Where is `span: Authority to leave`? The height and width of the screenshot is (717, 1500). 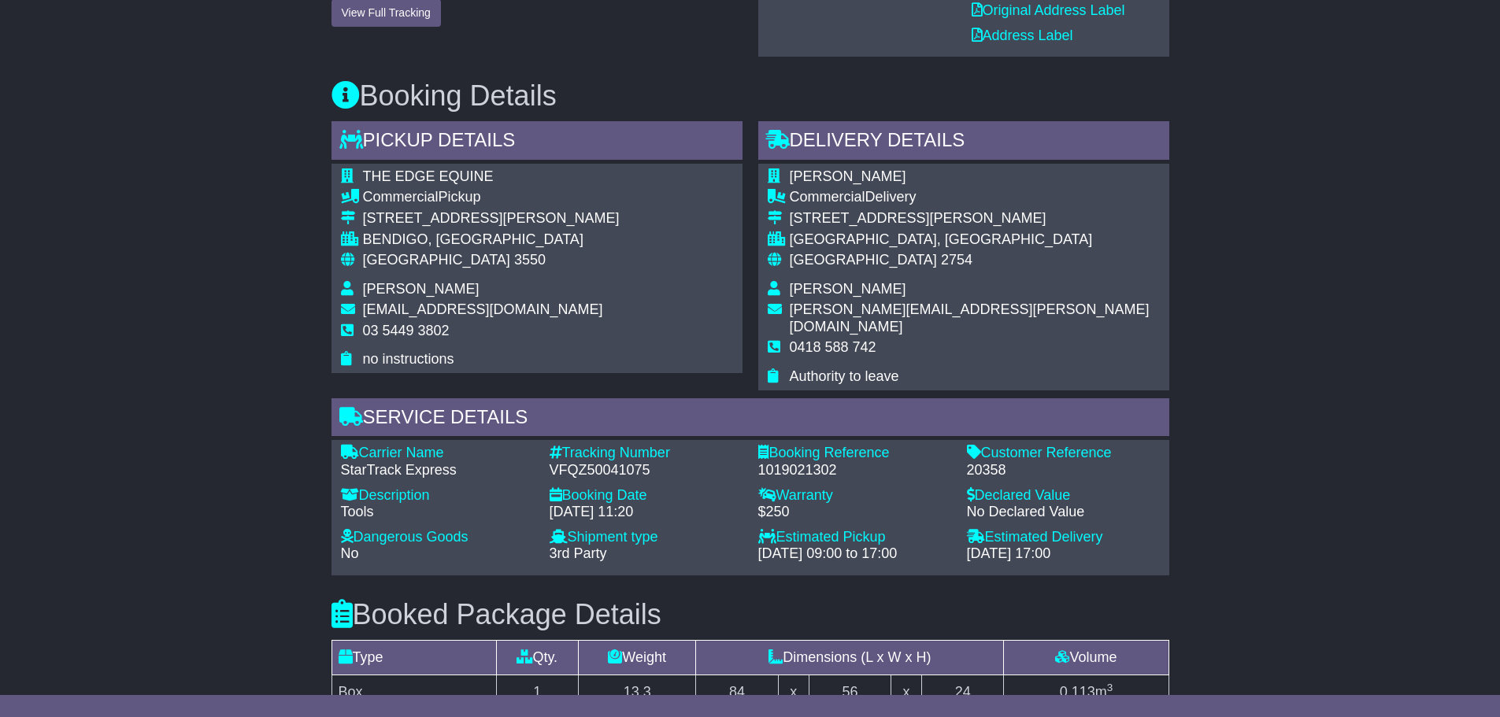 span: Authority to leave is located at coordinates (844, 376).